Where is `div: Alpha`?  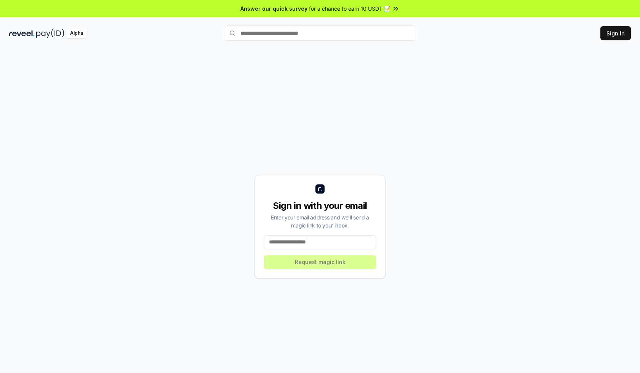
div: Alpha is located at coordinates (77, 33).